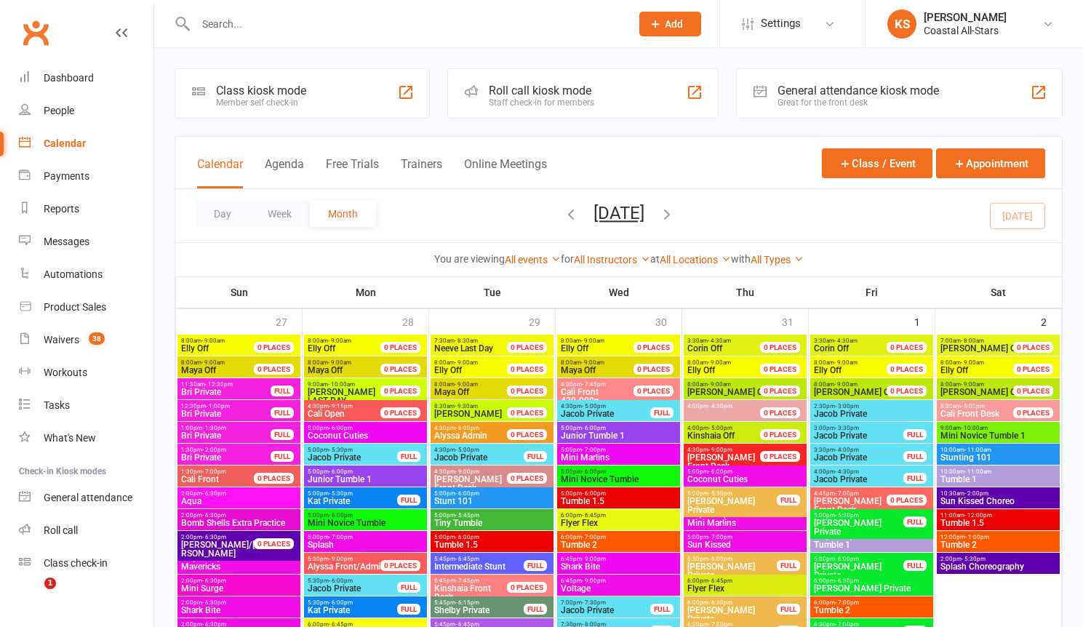 This screenshot has height=627, width=1083. Describe the element at coordinates (847, 428) in the screenshot. I see `span: - 3:30pm` at that location.